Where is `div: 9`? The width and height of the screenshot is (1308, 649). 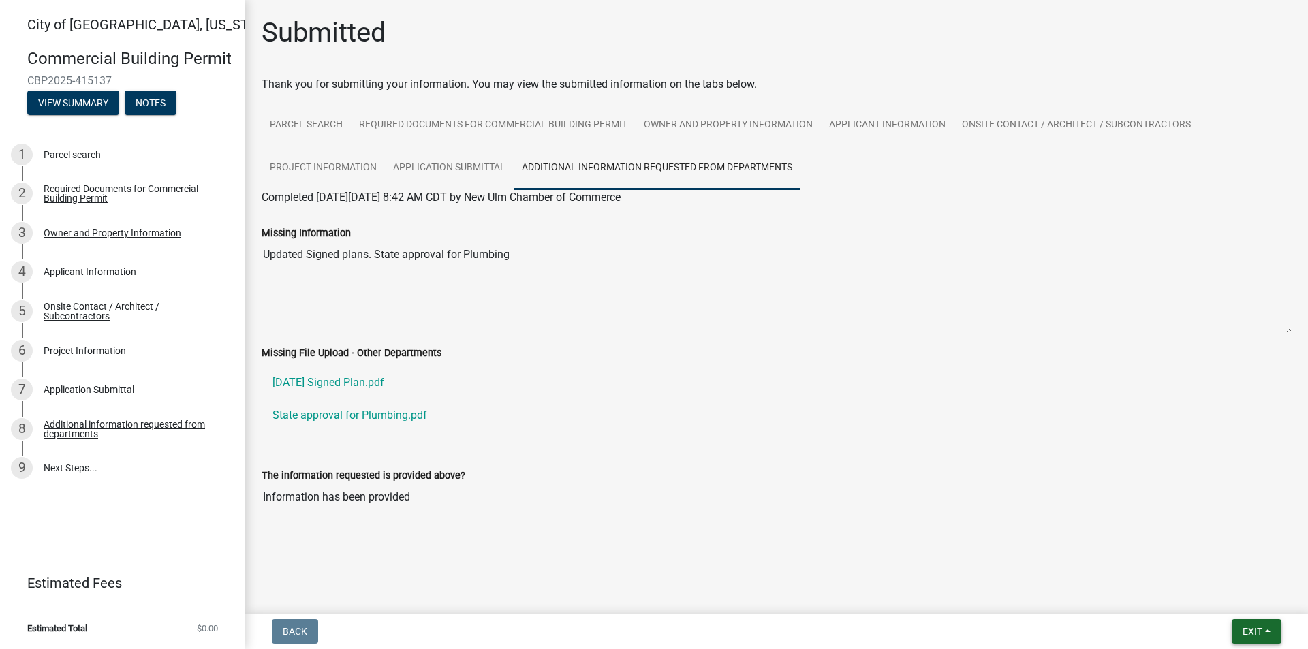 div: 9 is located at coordinates (22, 468).